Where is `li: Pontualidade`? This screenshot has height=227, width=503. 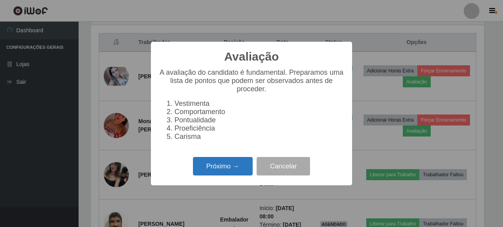
li: Pontualidade is located at coordinates (259, 120).